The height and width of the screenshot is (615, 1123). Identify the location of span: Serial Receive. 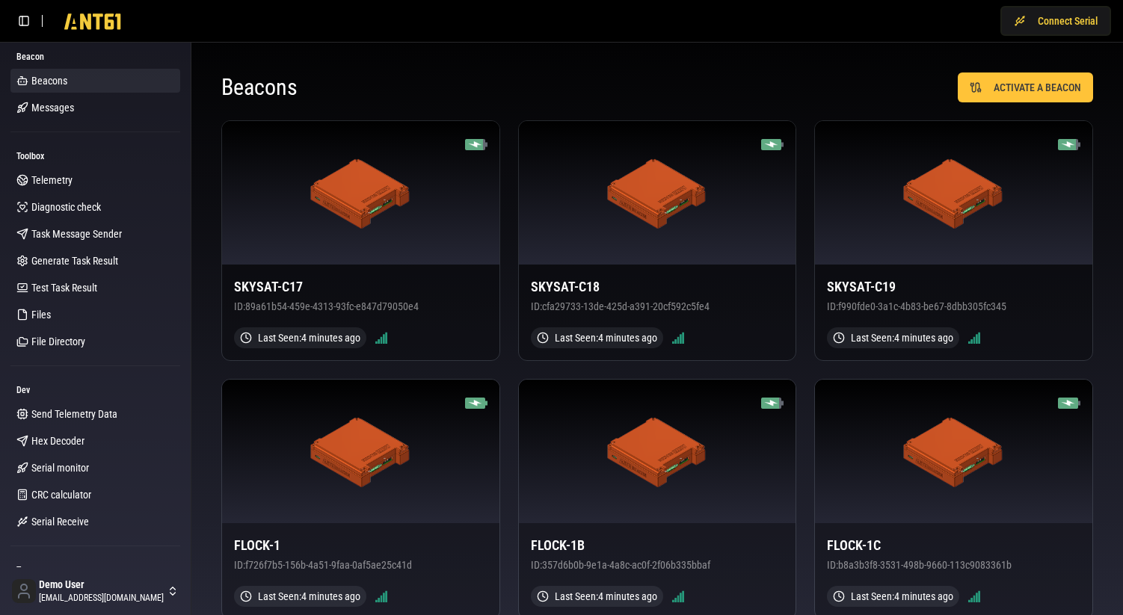
(60, 522).